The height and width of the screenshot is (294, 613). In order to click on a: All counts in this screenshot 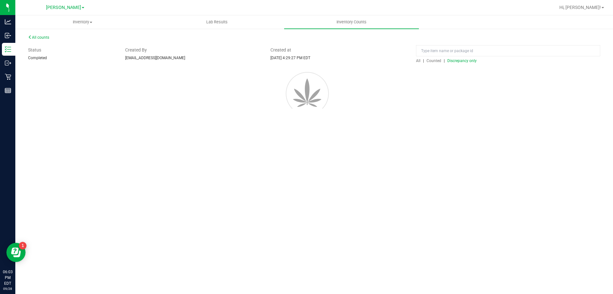, I will do `click(39, 37)`.